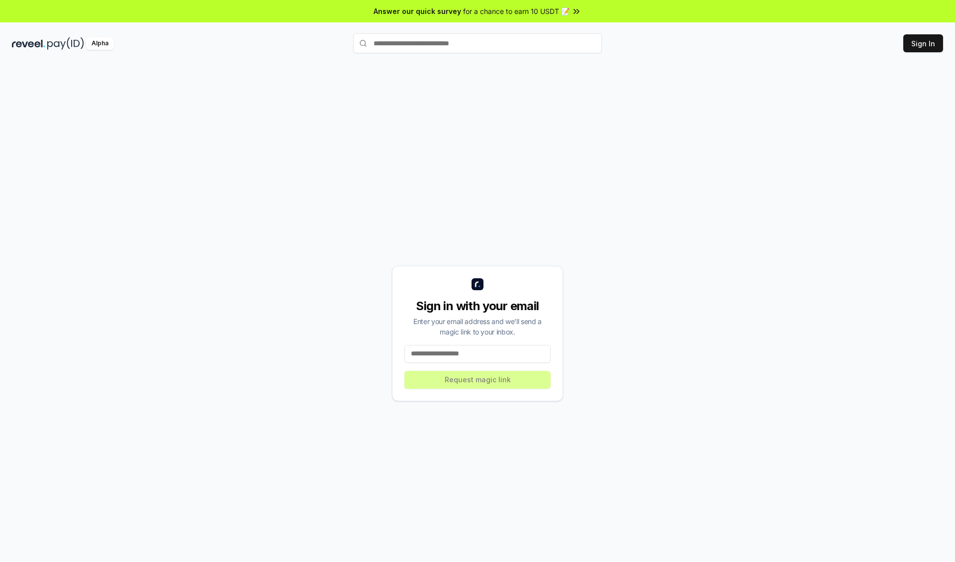 The width and height of the screenshot is (955, 562). I want to click on img: reveel_dark, so click(28, 43).